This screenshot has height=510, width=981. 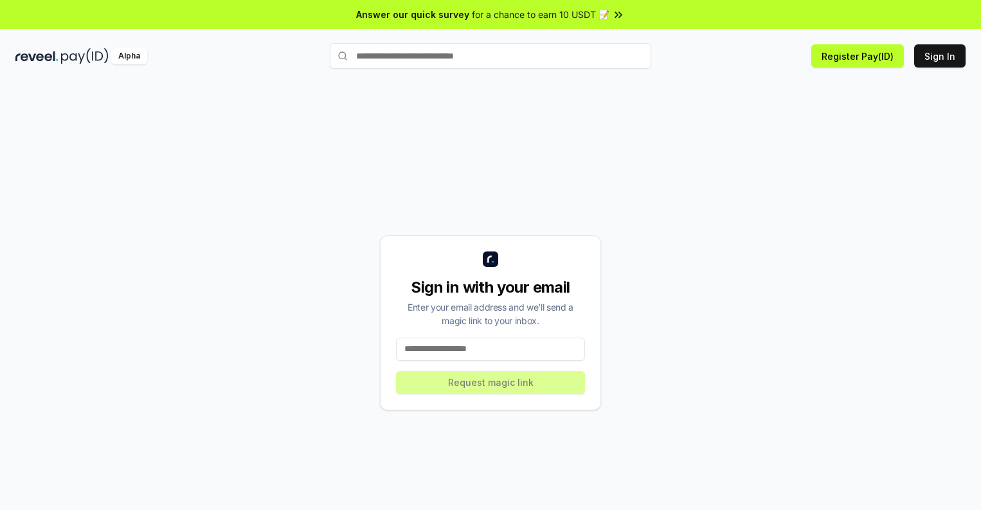 What do you see at coordinates (413, 14) in the screenshot?
I see `span: Answer our quick survey` at bounding box center [413, 14].